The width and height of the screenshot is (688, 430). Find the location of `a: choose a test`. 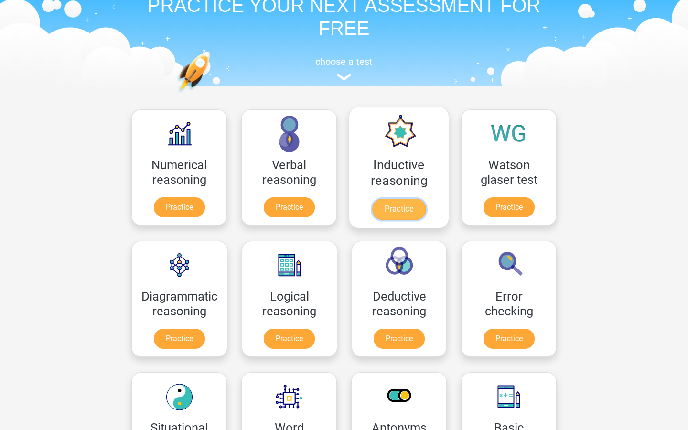

a: choose a test is located at coordinates (344, 68).